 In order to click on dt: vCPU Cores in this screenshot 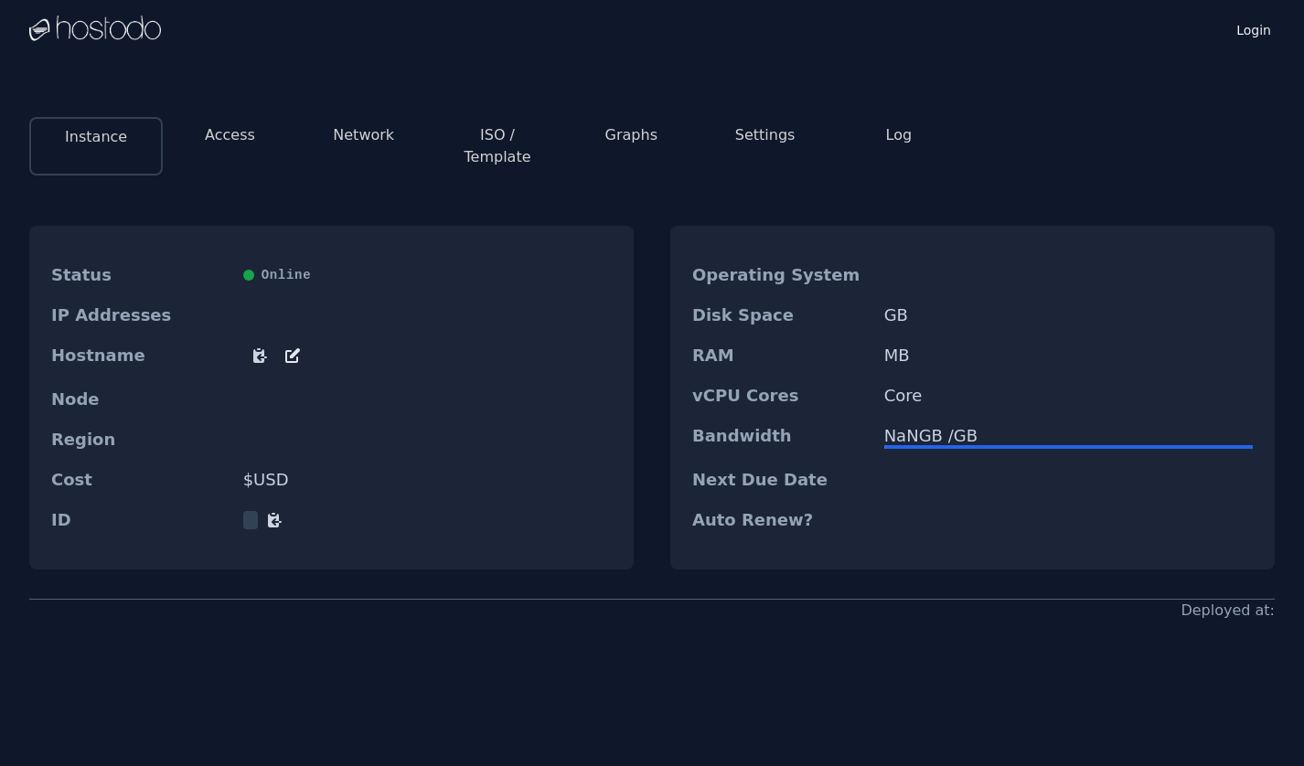, I will do `click(781, 396)`.